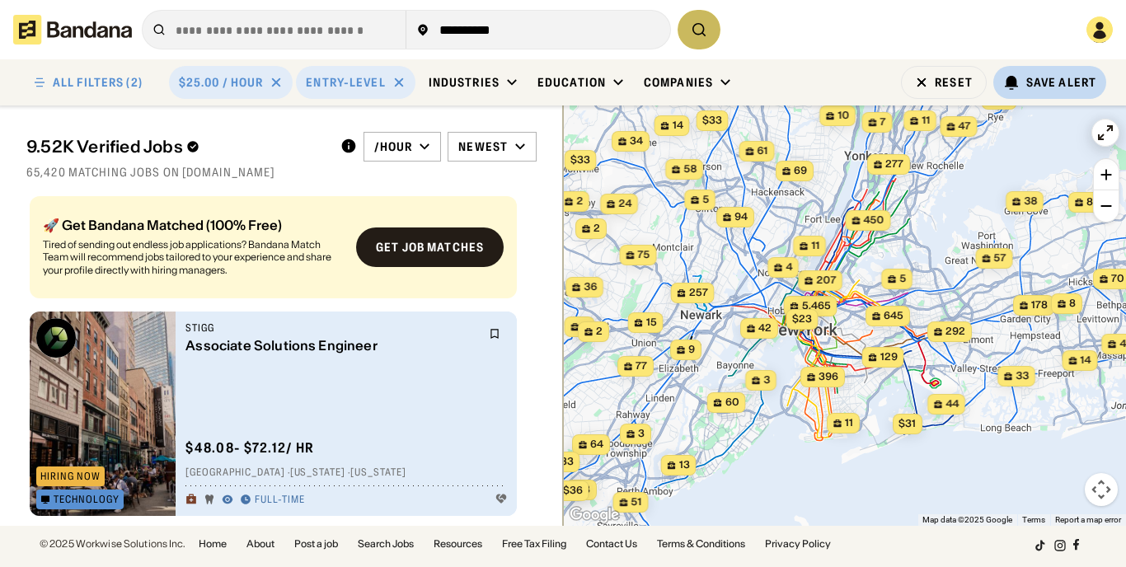 This screenshot has width=1126, height=567. Describe the element at coordinates (1088, 519) in the screenshot. I see `a: Report a map error` at that location.